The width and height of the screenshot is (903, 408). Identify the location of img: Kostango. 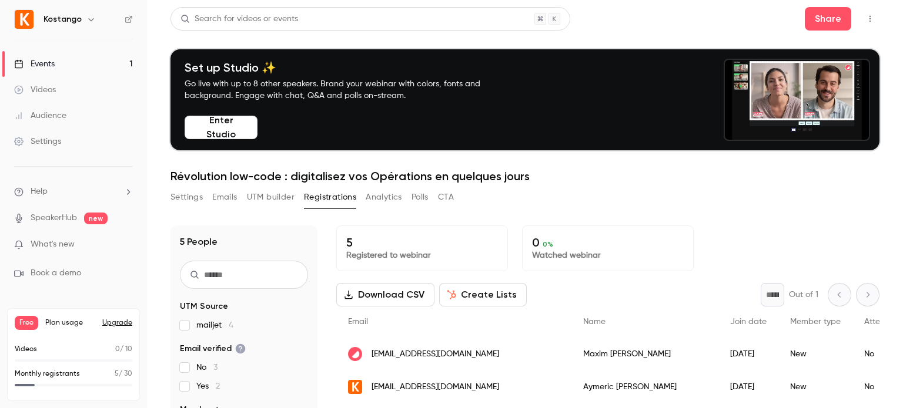
(24, 19).